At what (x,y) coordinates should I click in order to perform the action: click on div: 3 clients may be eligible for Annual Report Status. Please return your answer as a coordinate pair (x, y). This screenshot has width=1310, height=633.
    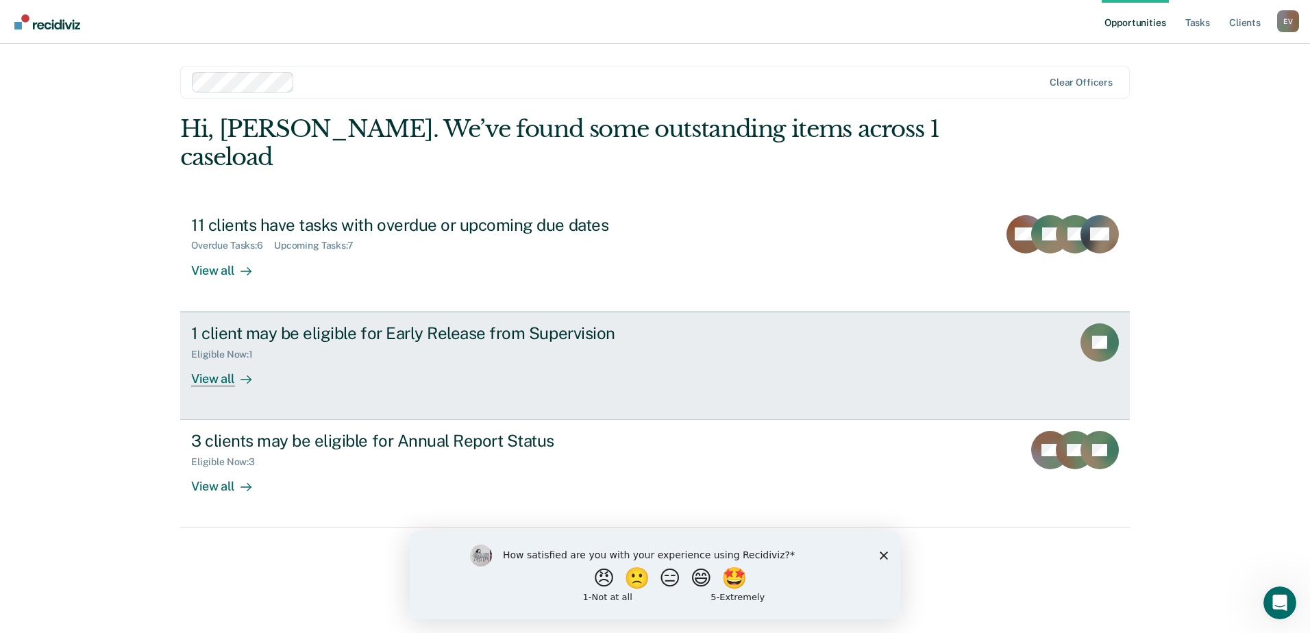
    Looking at the image, I should click on (432, 440).